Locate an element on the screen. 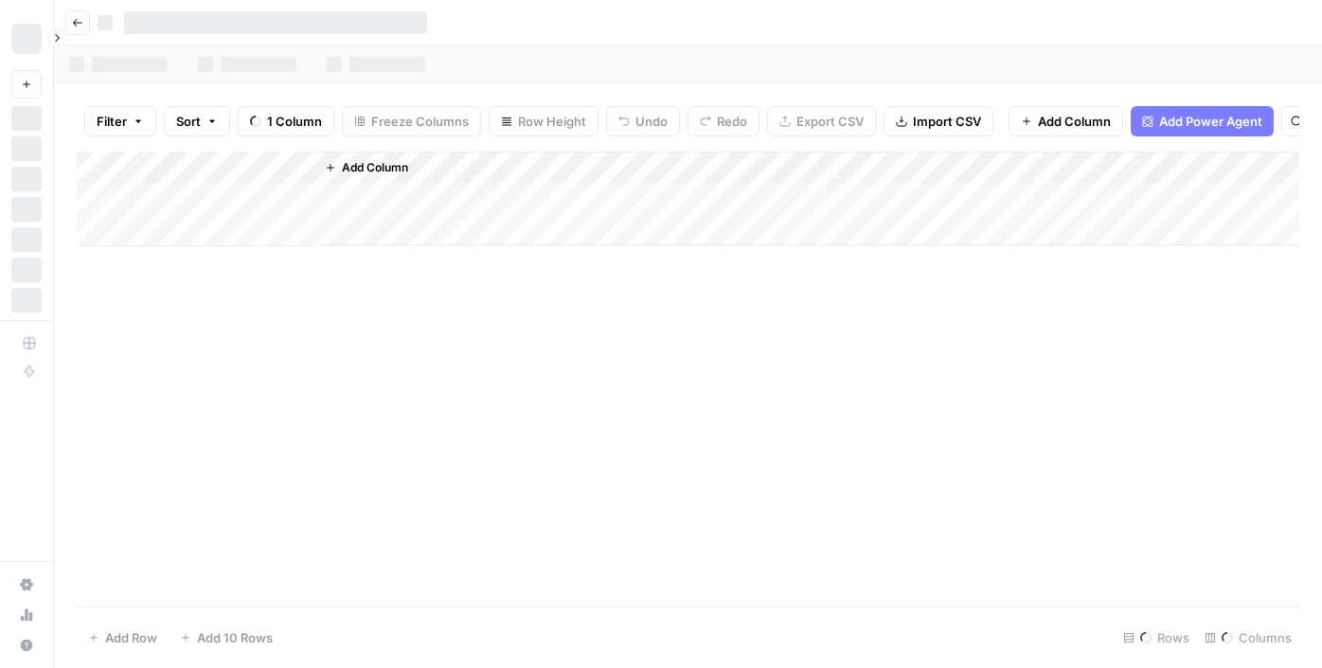  button: Add Power Agent is located at coordinates (1202, 121).